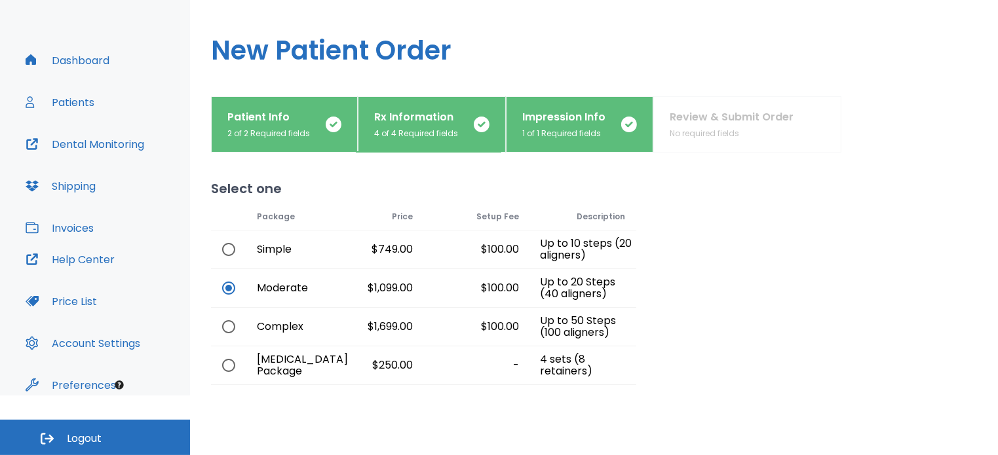 The image size is (998, 455). I want to click on div: Simple, so click(282, 250).